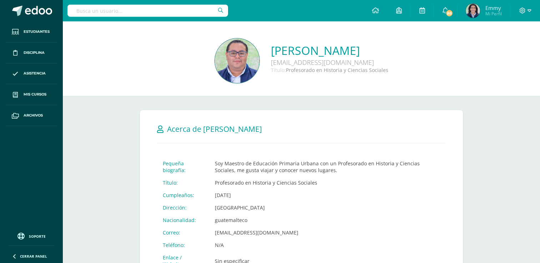  I want to click on span: Estudiantes, so click(36, 32).